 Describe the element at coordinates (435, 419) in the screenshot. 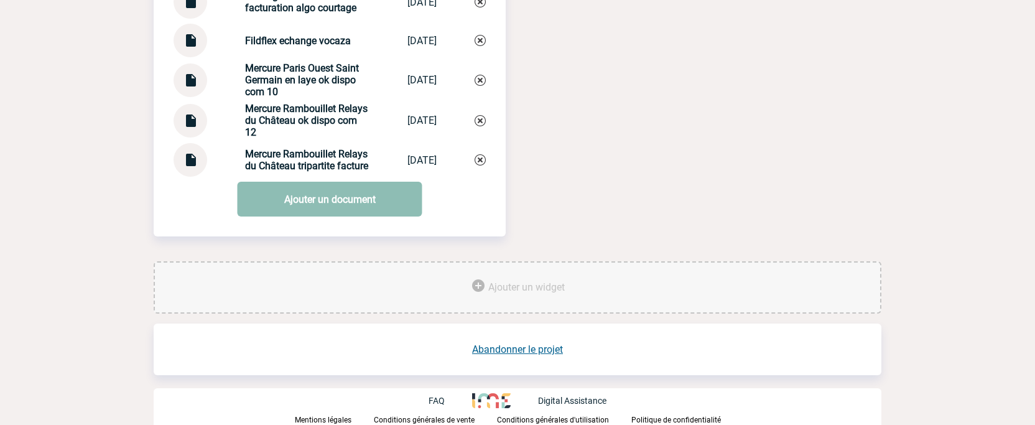

I see `a: Conditions générales de vente` at that location.